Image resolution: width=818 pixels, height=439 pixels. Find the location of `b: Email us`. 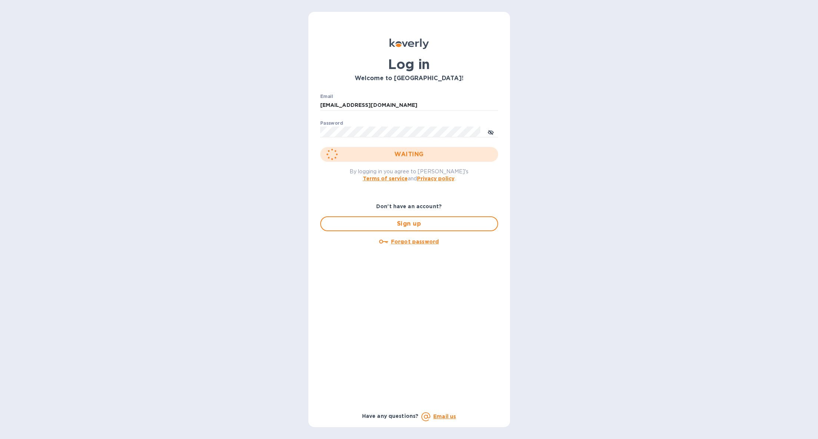

b: Email us is located at coordinates (444, 416).